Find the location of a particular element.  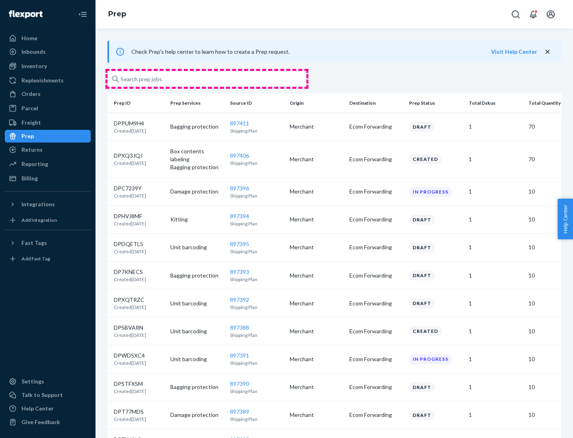

a: 897388 is located at coordinates (240, 327).